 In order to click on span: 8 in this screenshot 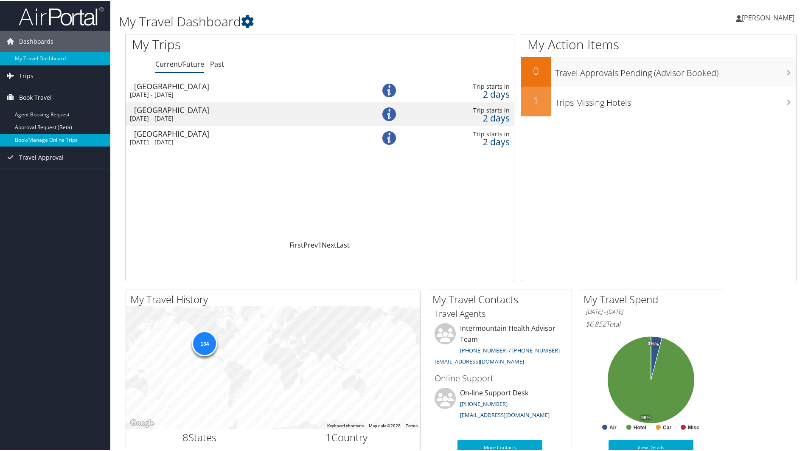, I will do `click(185, 436)`.